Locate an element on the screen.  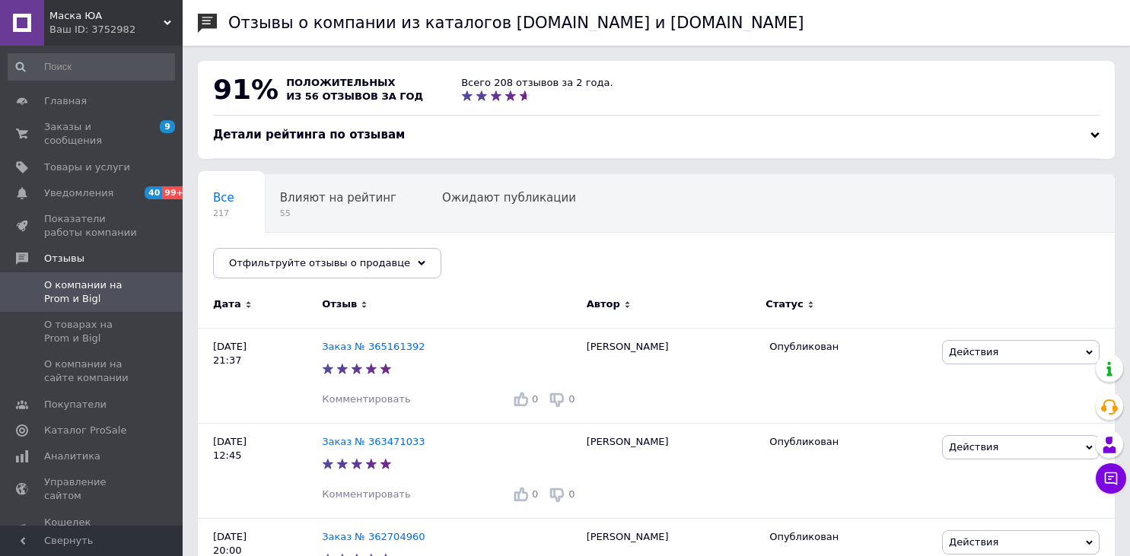
span: Уведомления is located at coordinates (78, 193).